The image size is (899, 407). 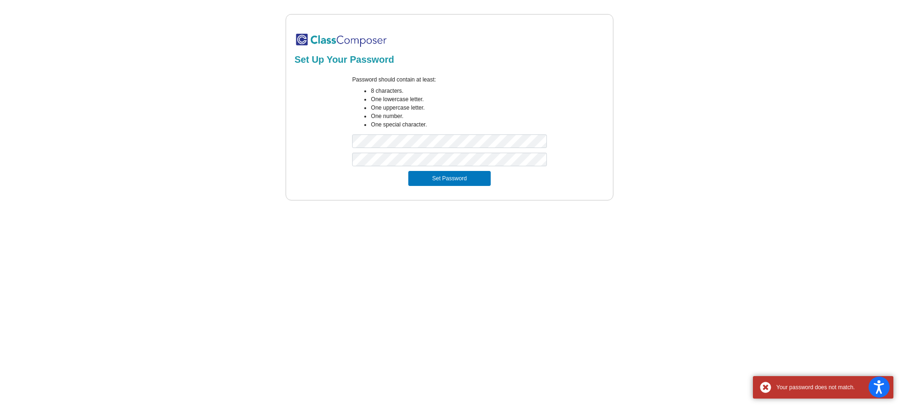 What do you see at coordinates (458, 99) in the screenshot?
I see `li: One lowercase letter.` at bounding box center [458, 99].